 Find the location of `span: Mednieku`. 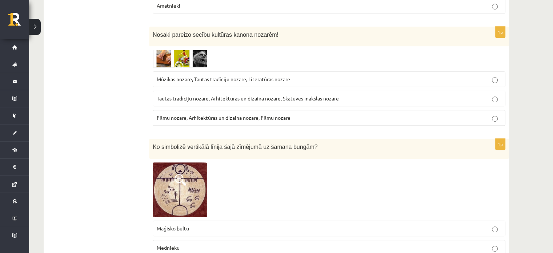

span: Mednieku is located at coordinates (168, 247).